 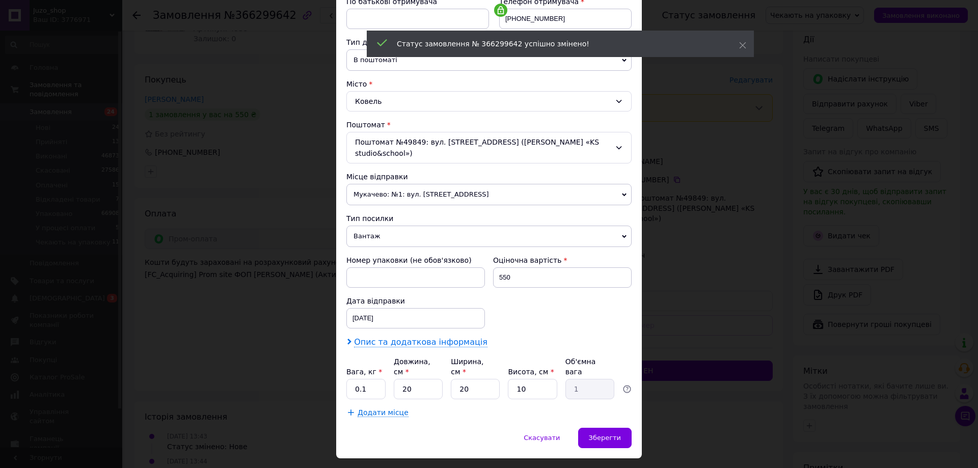 What do you see at coordinates (489, 101) in the screenshot?
I see `div: Ковель` at bounding box center [489, 101].